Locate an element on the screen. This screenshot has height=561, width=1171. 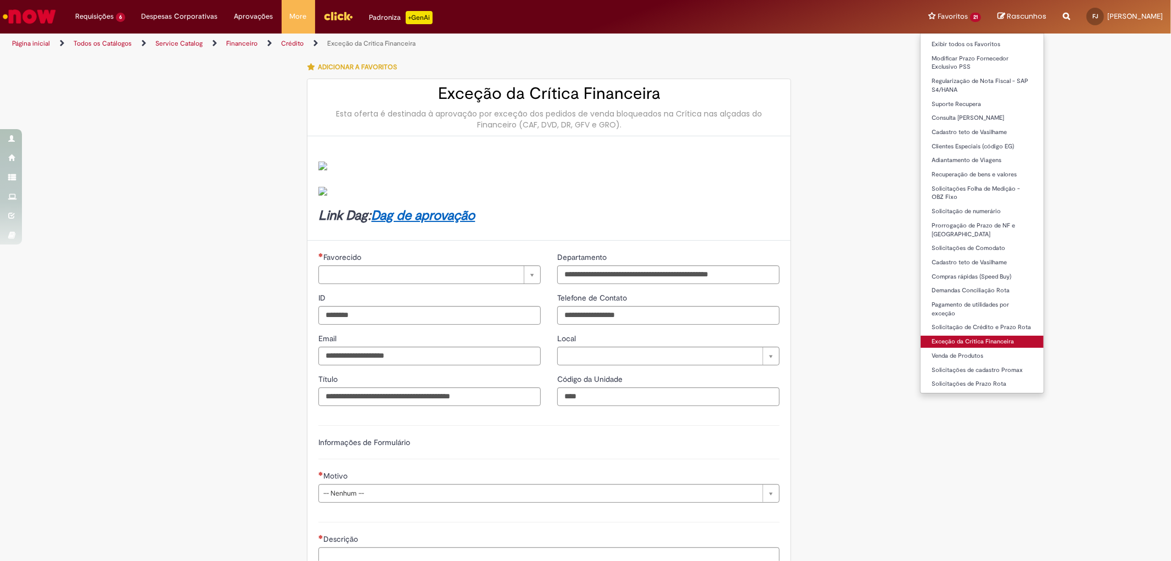
a: Exibir todos os Favoritos is located at coordinates (982, 44).